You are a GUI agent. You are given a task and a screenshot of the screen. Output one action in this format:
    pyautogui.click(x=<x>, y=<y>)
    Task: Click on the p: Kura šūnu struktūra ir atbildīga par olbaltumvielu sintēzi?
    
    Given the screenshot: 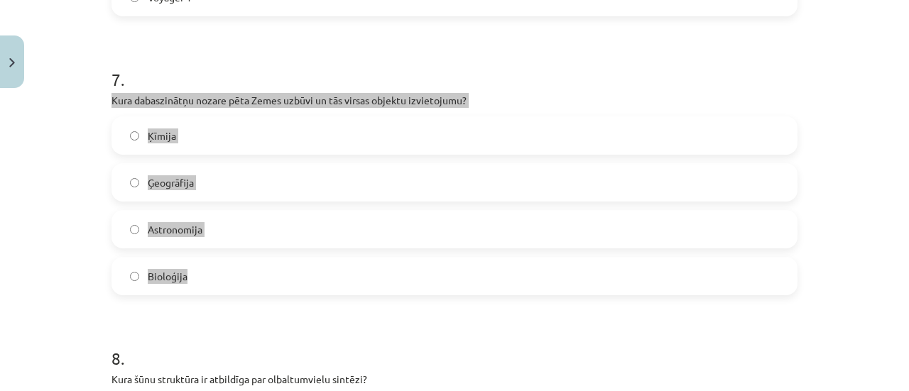 What is the action you would take?
    pyautogui.click(x=455, y=379)
    